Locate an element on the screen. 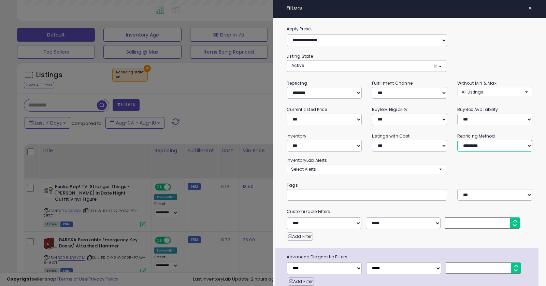 The width and height of the screenshot is (546, 286). button: Active × is located at coordinates (366, 66).